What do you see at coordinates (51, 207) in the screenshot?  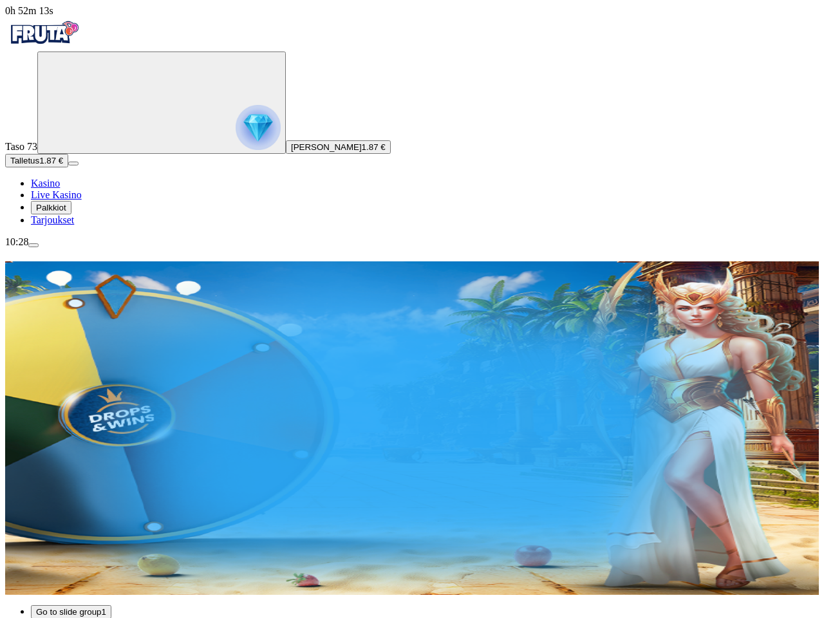 I see `span: Palkkiot` at bounding box center [51, 207].